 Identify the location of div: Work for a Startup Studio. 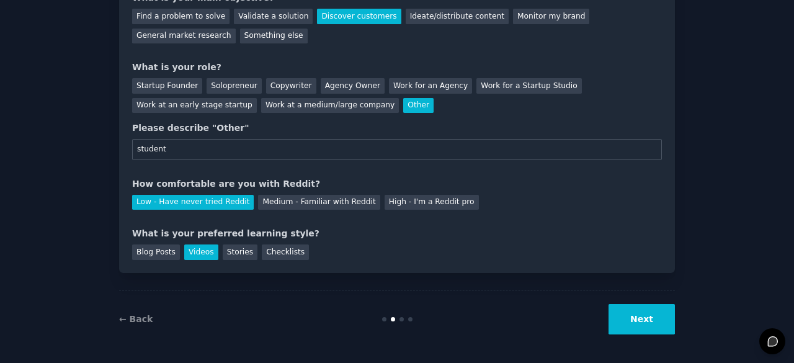
(528, 86).